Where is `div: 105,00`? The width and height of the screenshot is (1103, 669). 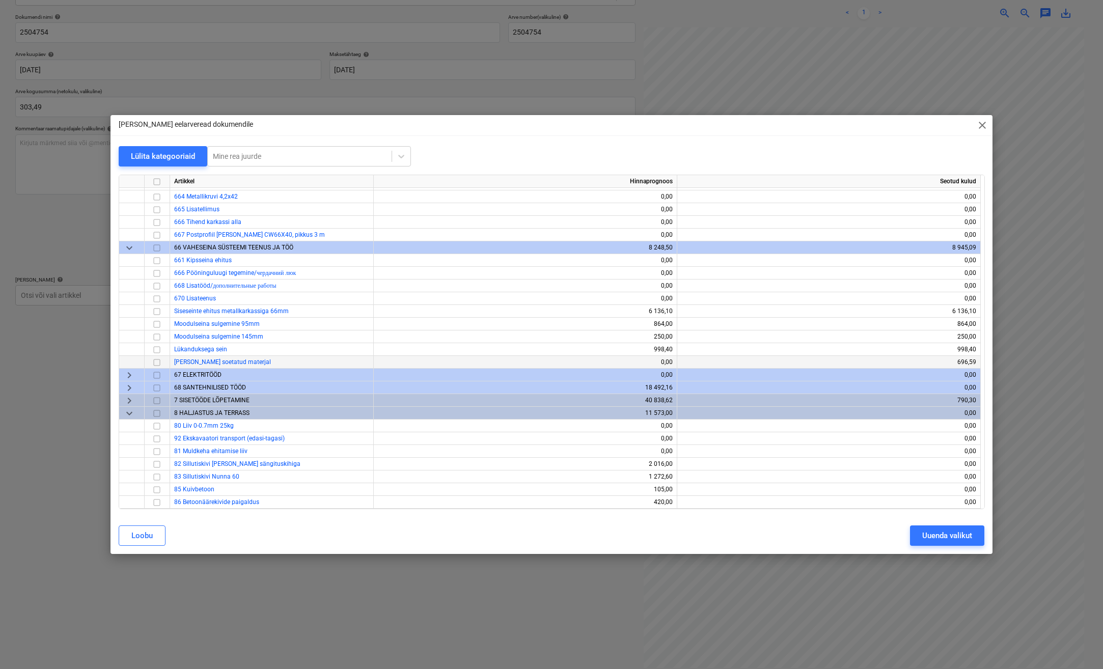 div: 105,00 is located at coordinates (525, 489).